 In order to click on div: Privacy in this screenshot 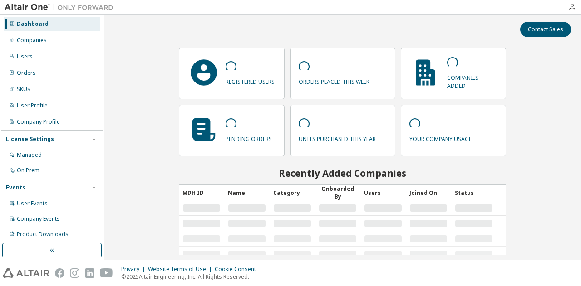, I will do `click(134, 269)`.